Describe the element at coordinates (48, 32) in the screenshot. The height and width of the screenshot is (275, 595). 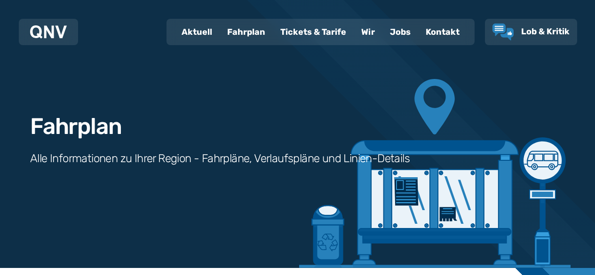
I see `a: QNV Logo` at that location.